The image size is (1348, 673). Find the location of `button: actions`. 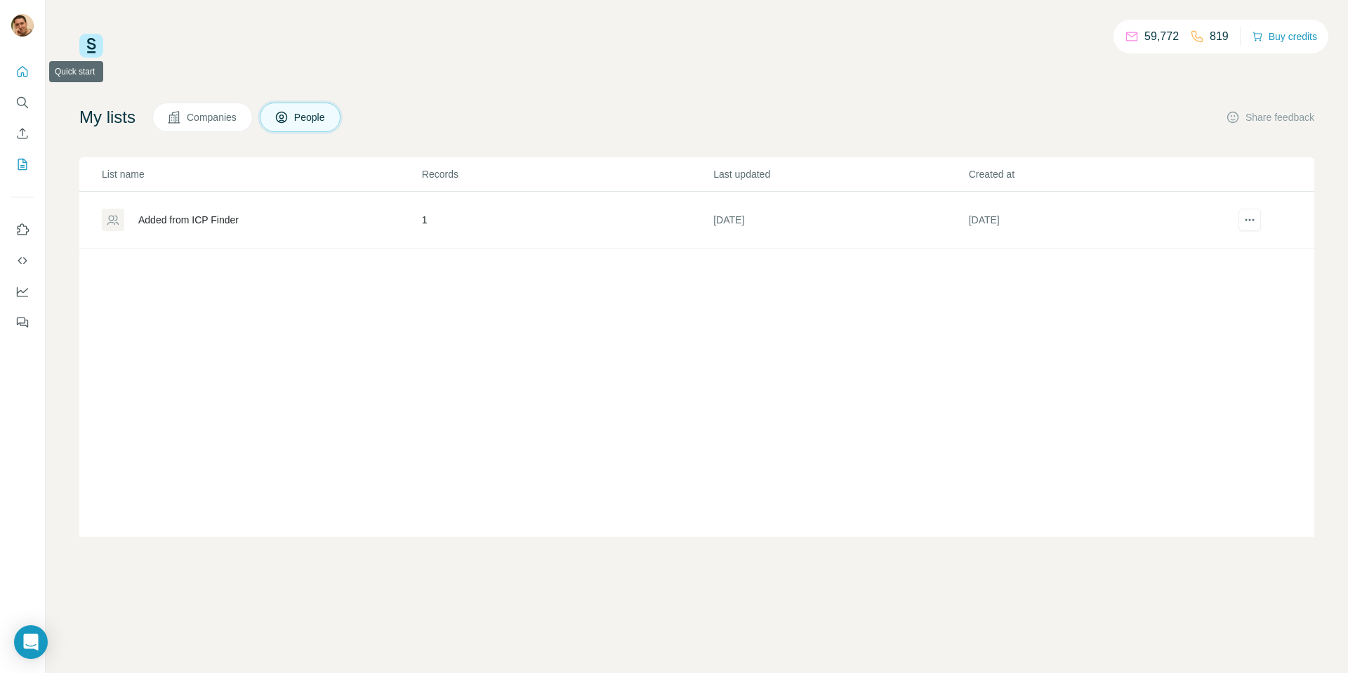

button: actions is located at coordinates (1250, 220).